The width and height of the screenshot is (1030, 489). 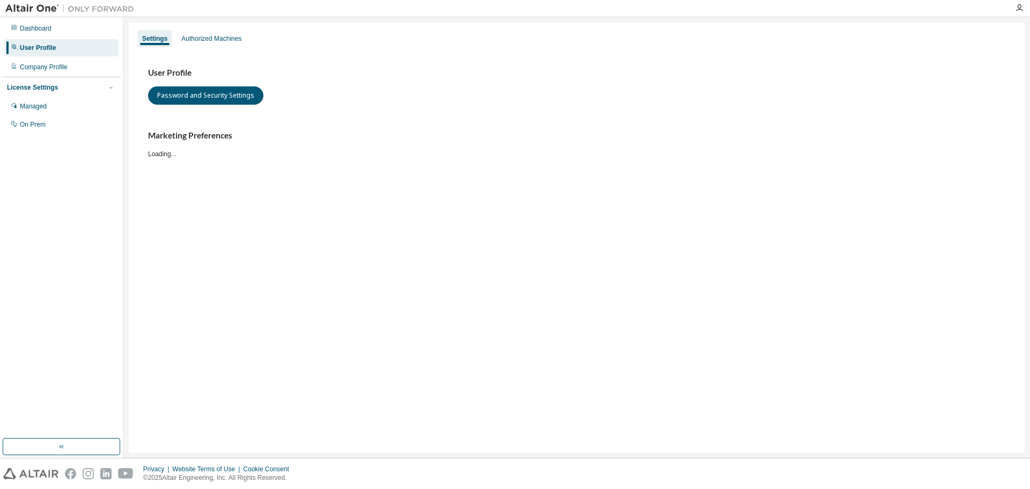 I want to click on img: altair_logo.svg, so click(x=31, y=473).